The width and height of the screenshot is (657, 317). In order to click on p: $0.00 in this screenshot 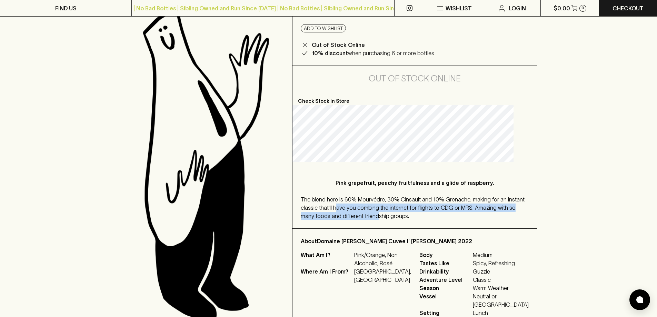, I will do `click(561, 8)`.